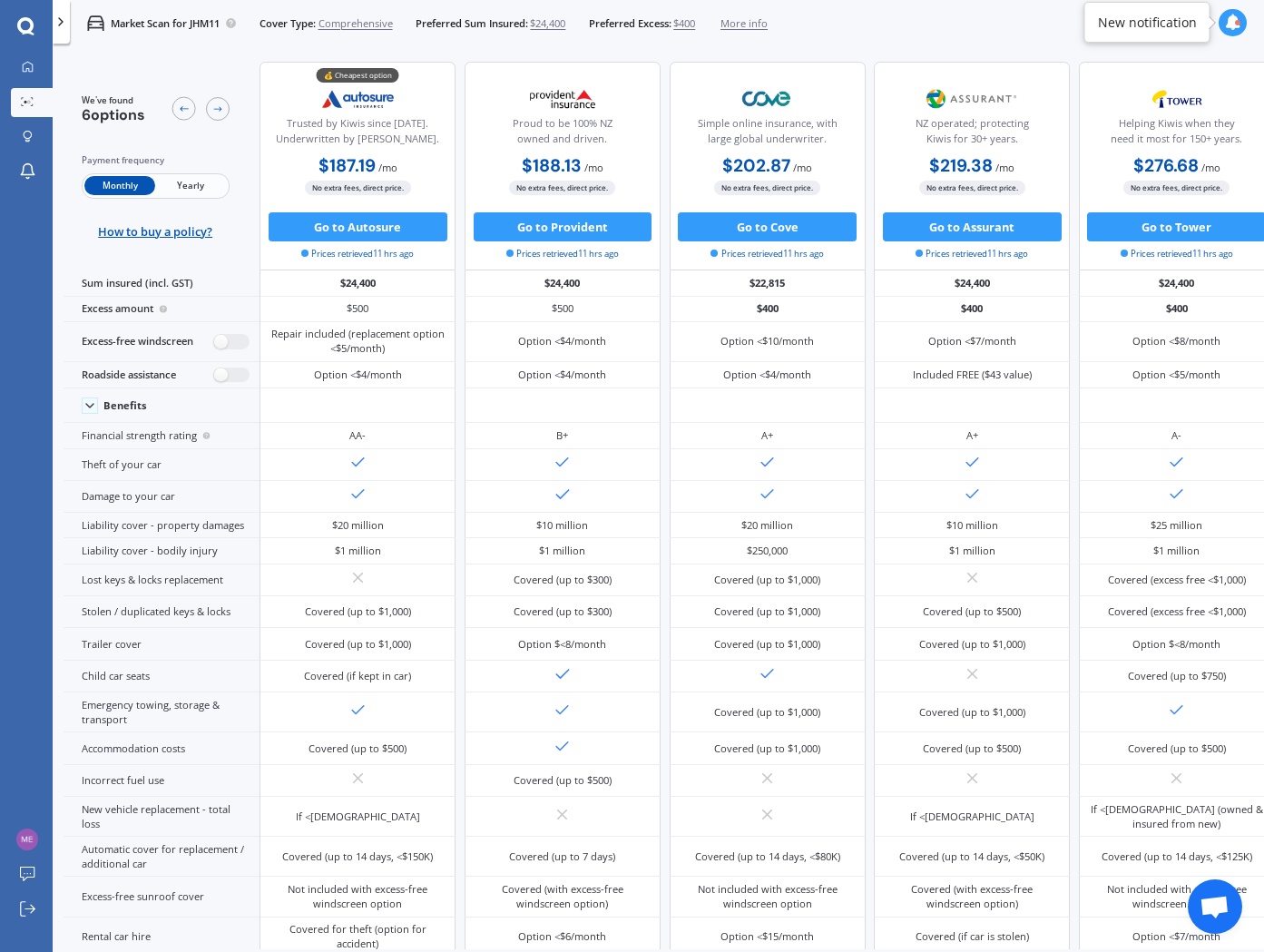  Describe the element at coordinates (358, 435) in the screenshot. I see `div: AA-` at that location.